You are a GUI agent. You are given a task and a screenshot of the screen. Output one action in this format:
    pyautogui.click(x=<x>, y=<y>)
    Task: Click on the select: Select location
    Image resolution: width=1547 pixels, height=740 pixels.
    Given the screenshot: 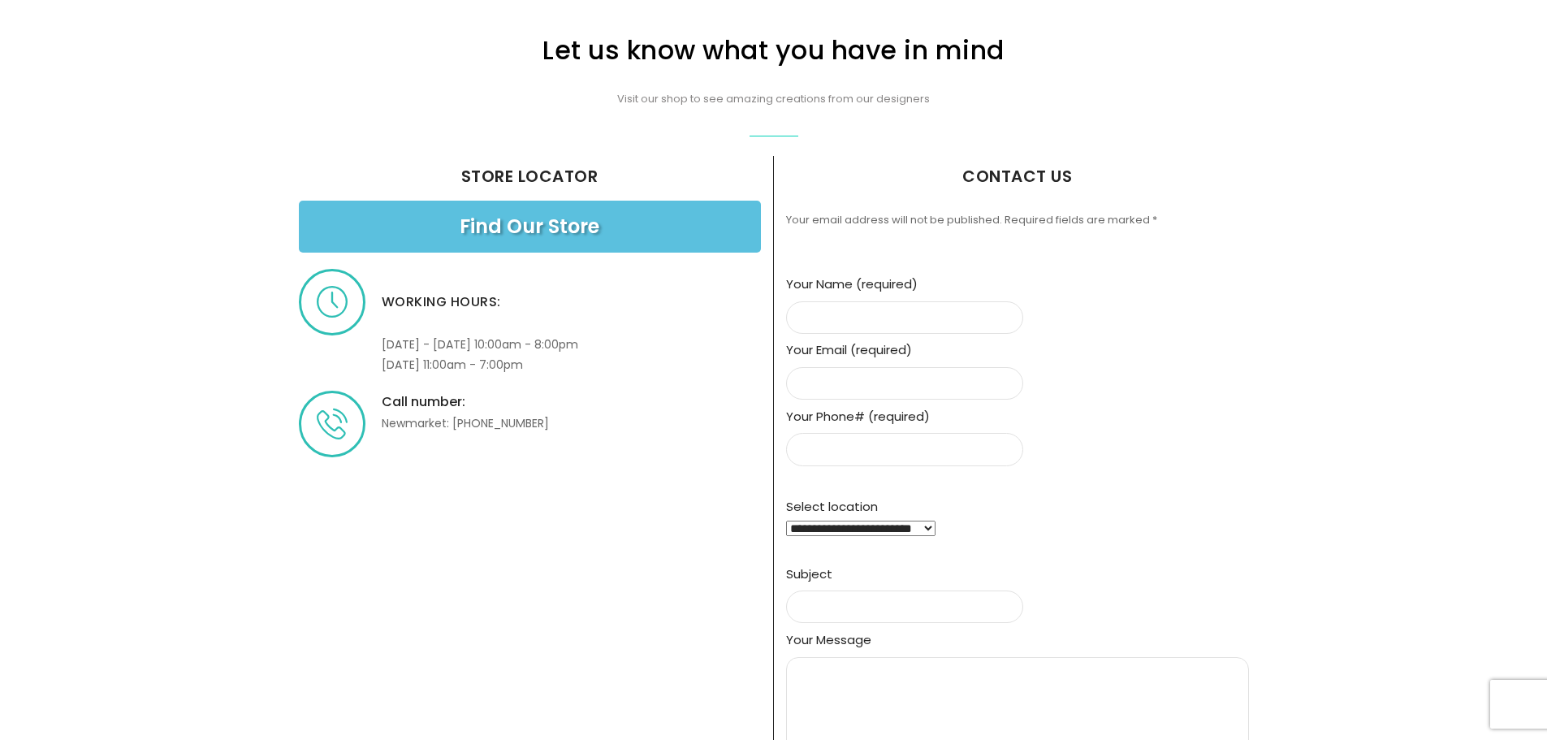 What is the action you would take?
    pyautogui.click(x=861, y=528)
    